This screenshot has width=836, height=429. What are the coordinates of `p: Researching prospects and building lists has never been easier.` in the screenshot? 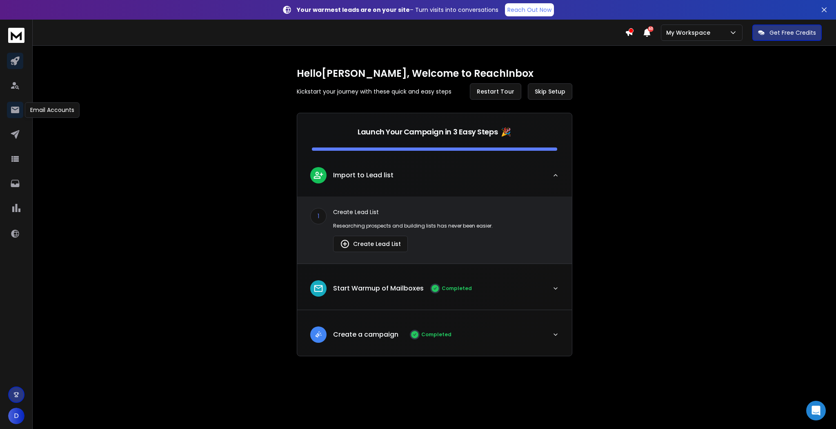 It's located at (446, 226).